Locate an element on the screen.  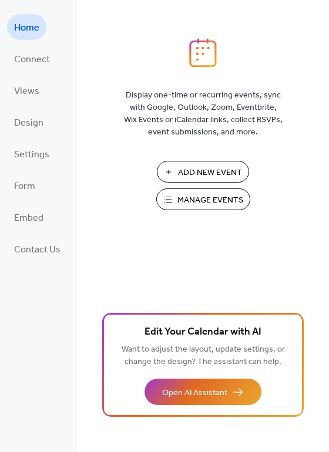
a: Settings is located at coordinates (32, 154).